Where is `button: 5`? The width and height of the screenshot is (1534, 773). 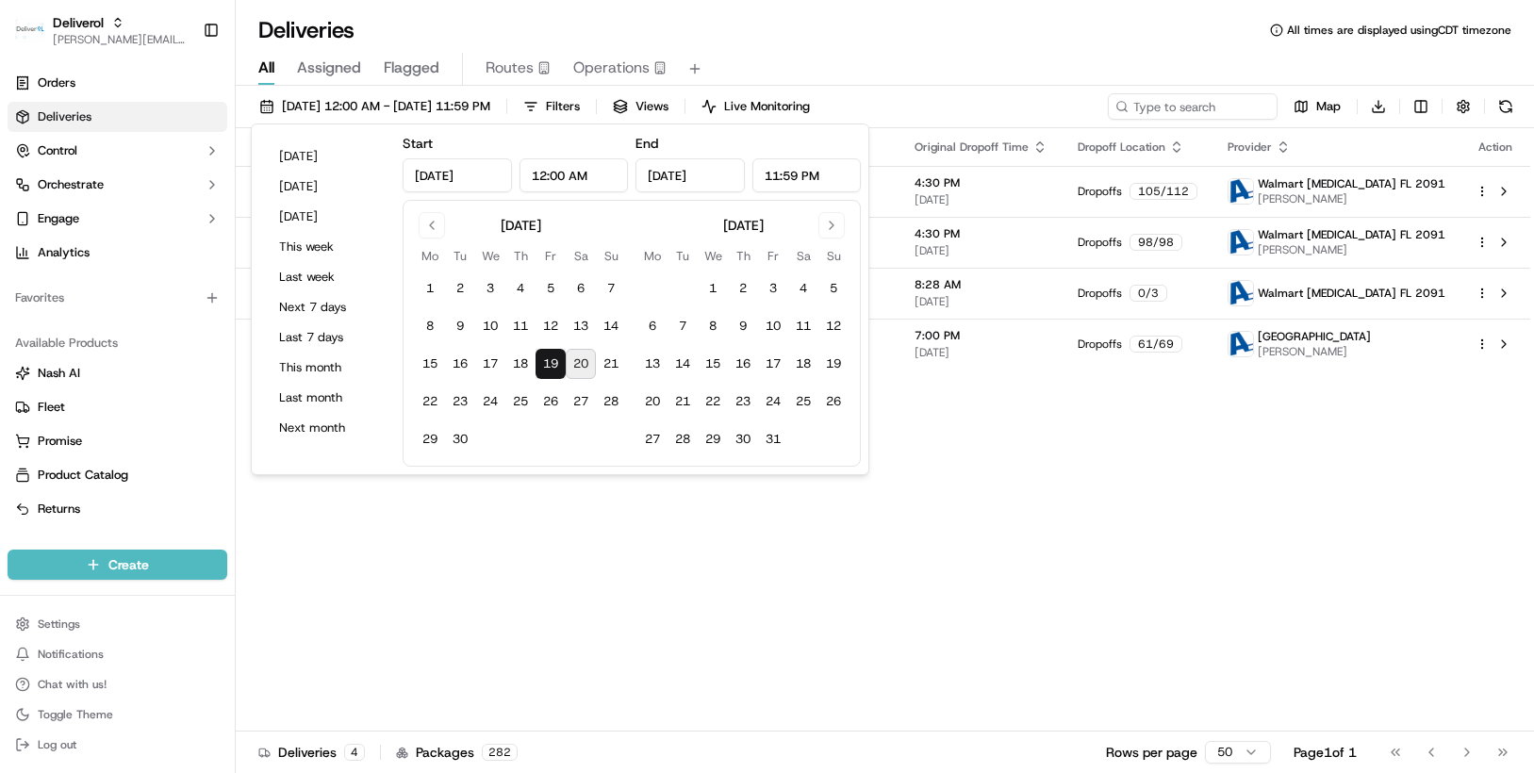 button: 5 is located at coordinates (551, 289).